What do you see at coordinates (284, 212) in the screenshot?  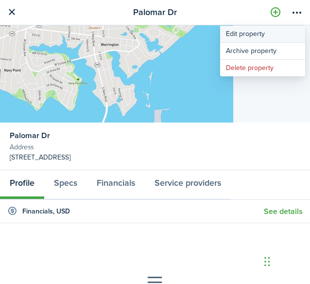 I see `a: See details` at bounding box center [284, 212].